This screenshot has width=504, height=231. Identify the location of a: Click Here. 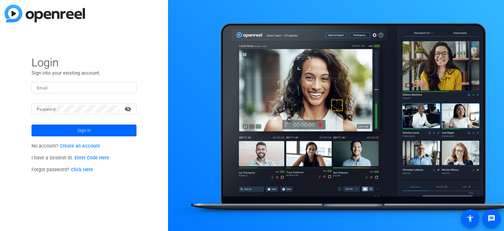
(82, 169).